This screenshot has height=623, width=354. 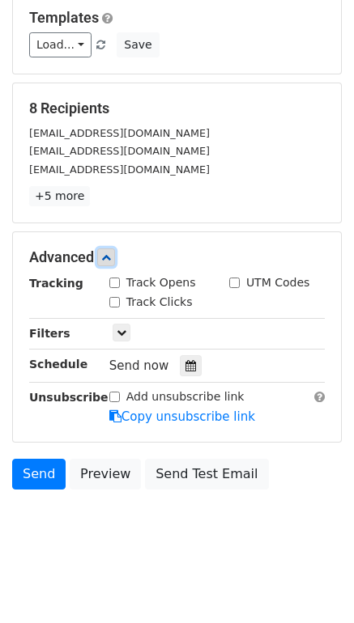 What do you see at coordinates (206, 474) in the screenshot?
I see `a: Send Test Email` at bounding box center [206, 474].